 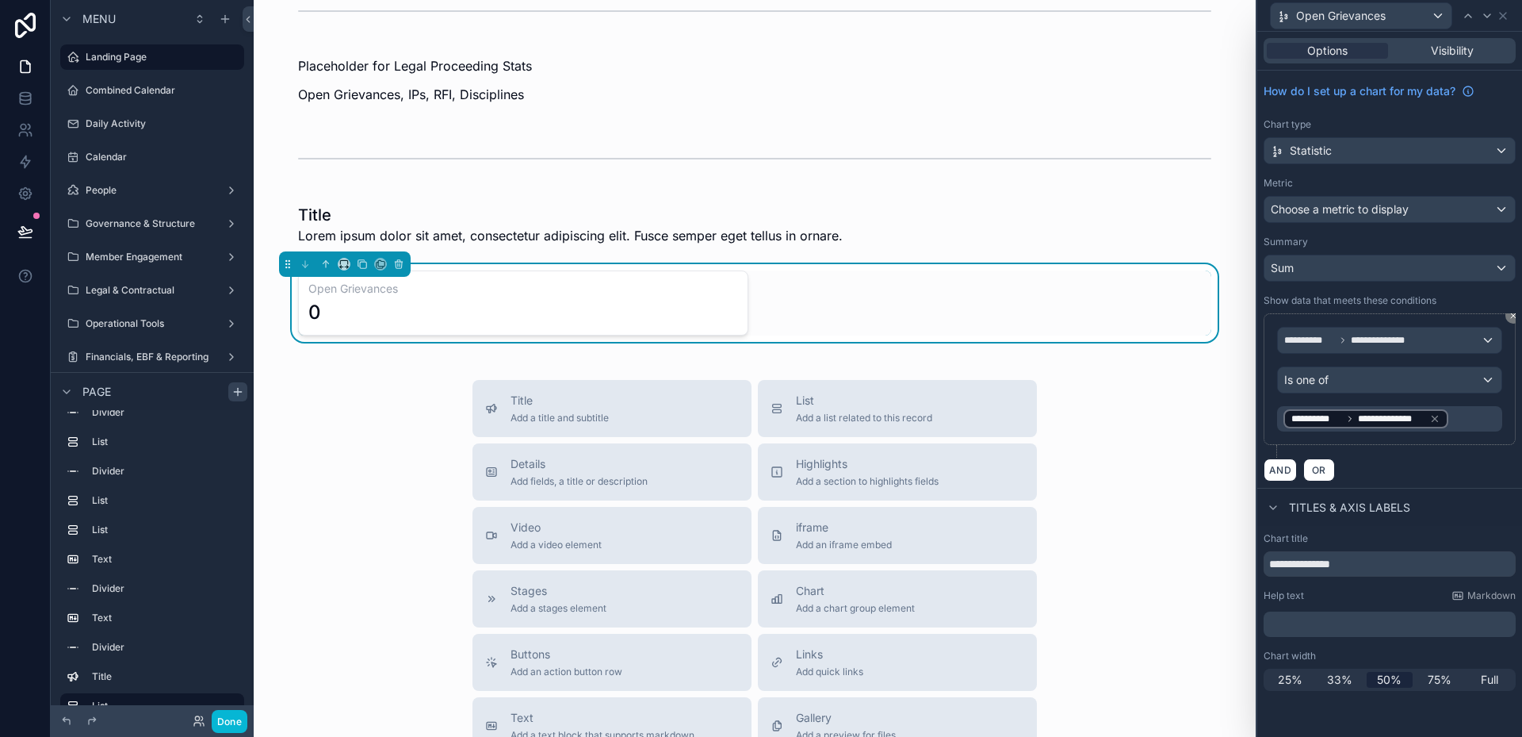 I want to click on span: Add a section to highlights fields, so click(x=867, y=481).